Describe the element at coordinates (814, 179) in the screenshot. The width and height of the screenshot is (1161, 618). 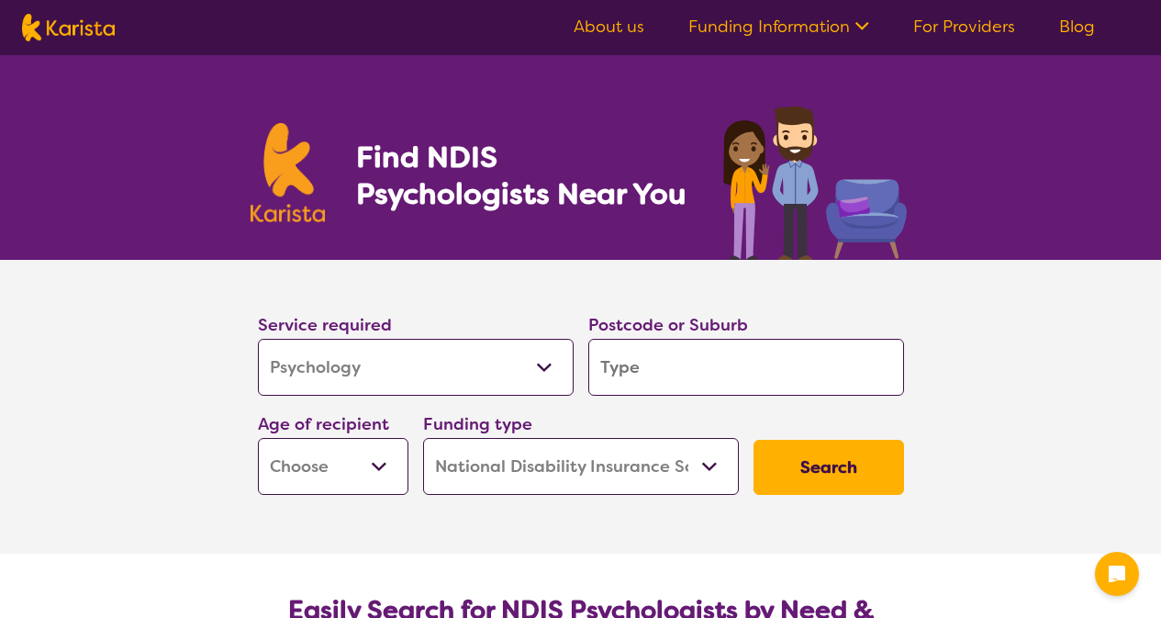
I see `img: psychology` at that location.